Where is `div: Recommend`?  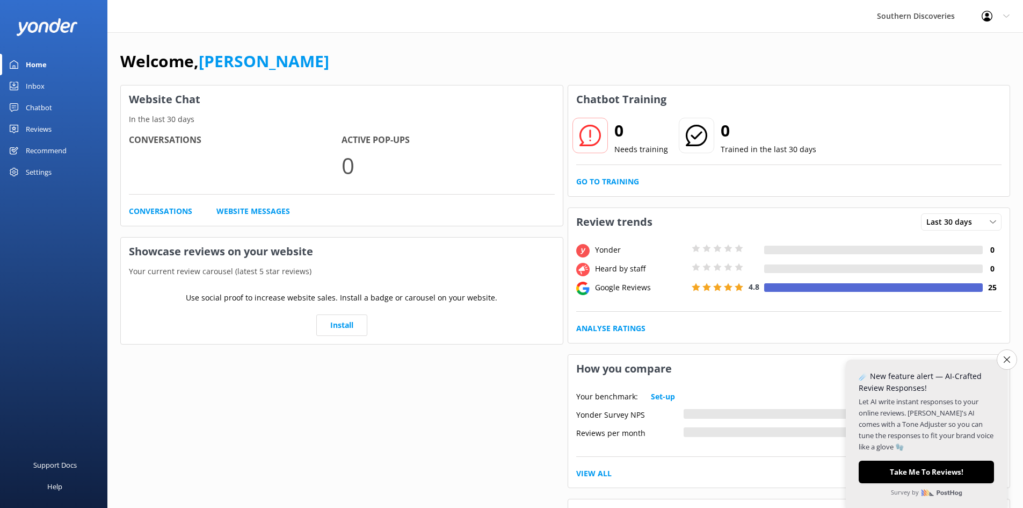 div: Recommend is located at coordinates (46, 150).